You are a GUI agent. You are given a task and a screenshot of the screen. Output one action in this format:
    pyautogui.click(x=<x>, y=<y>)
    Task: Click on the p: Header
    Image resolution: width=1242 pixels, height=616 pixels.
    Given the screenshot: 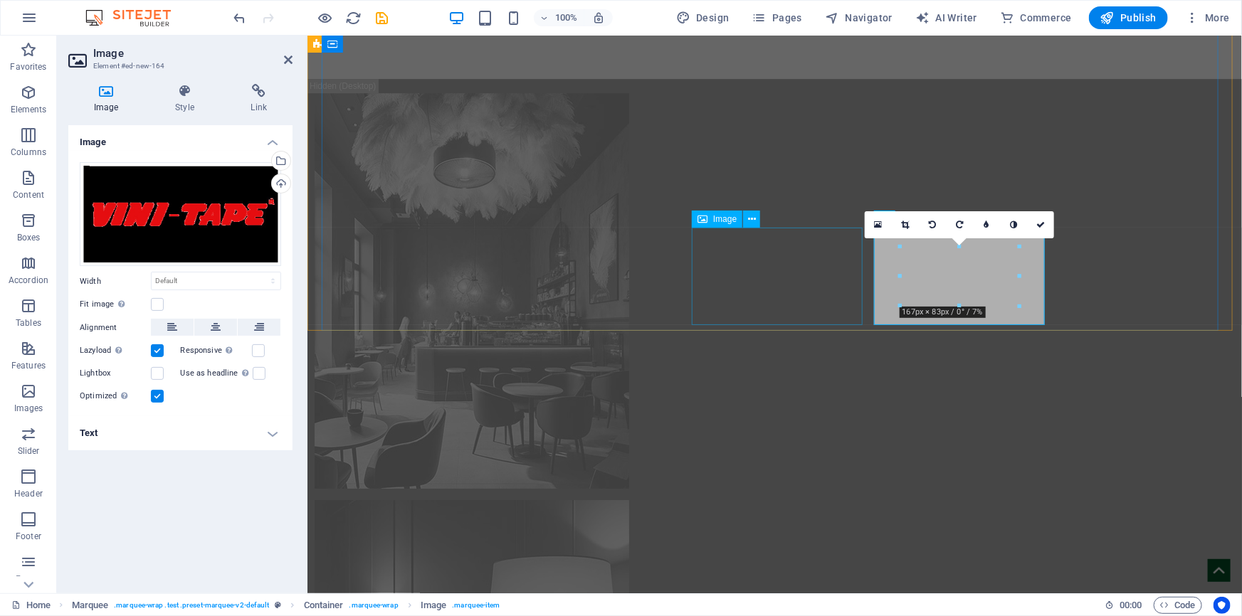 What is the action you would take?
    pyautogui.click(x=28, y=494)
    